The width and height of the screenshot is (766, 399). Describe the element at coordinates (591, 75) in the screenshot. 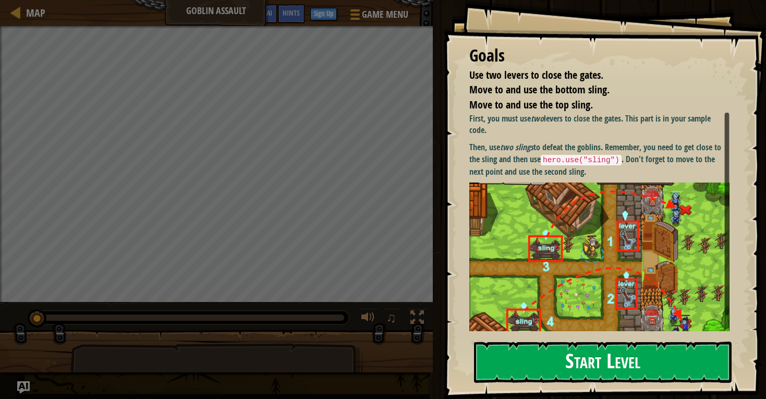

I see `li: Use two levers to close the gates.` at that location.